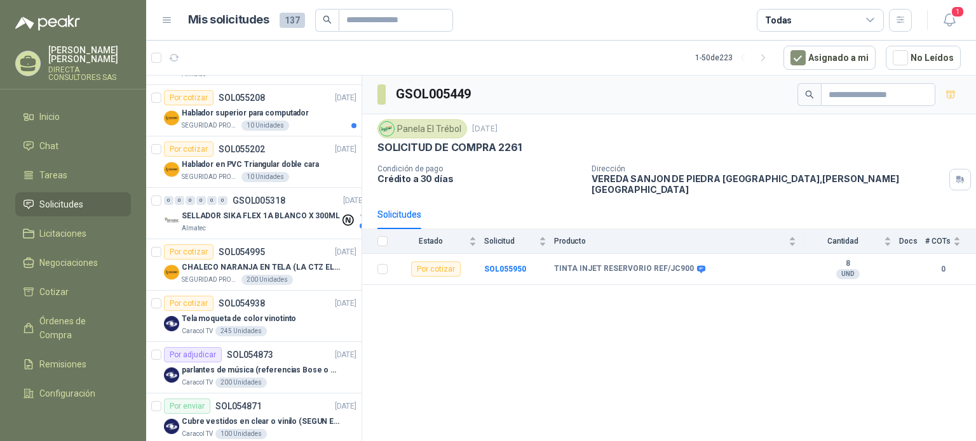 The image size is (976, 441). I want to click on span: Remisiones, so click(63, 365).